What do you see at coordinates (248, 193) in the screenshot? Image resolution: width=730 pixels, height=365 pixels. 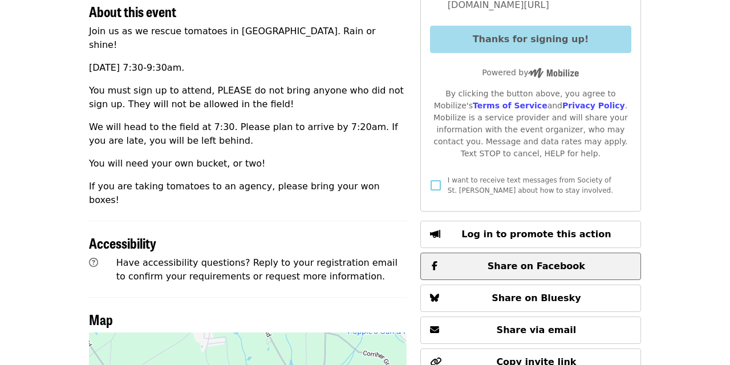 I see `p: If you are taking tomatoes to an agency, please bring your won boxes!` at bounding box center [248, 193].